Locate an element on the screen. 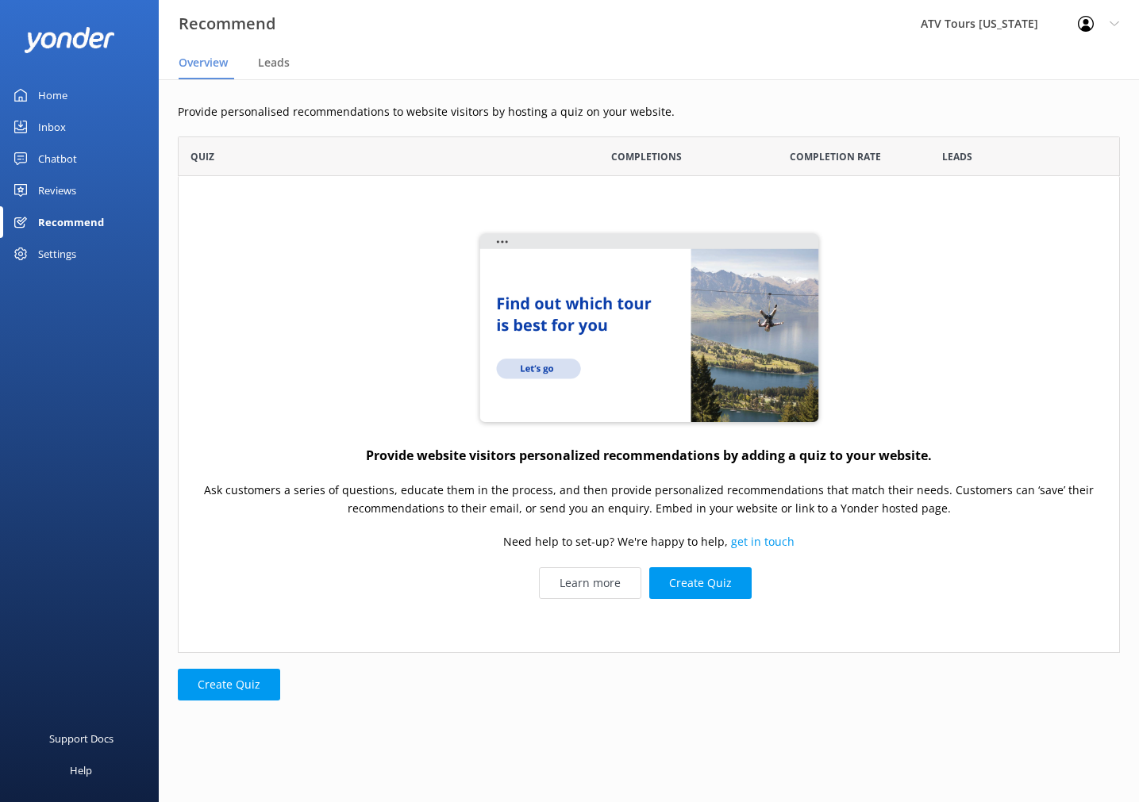  div: Inbox is located at coordinates (52, 127).